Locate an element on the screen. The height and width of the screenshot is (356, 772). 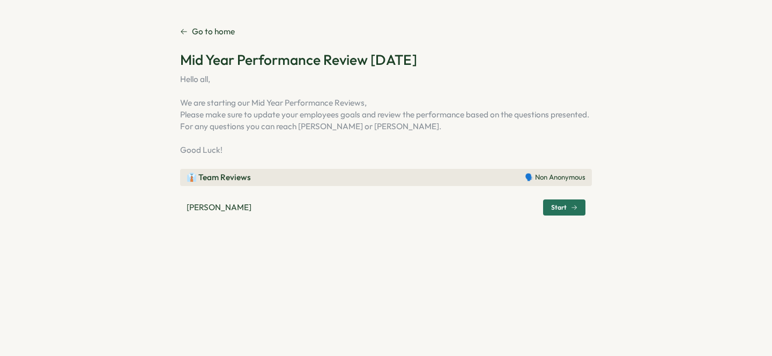
button: Start is located at coordinates (564, 207).